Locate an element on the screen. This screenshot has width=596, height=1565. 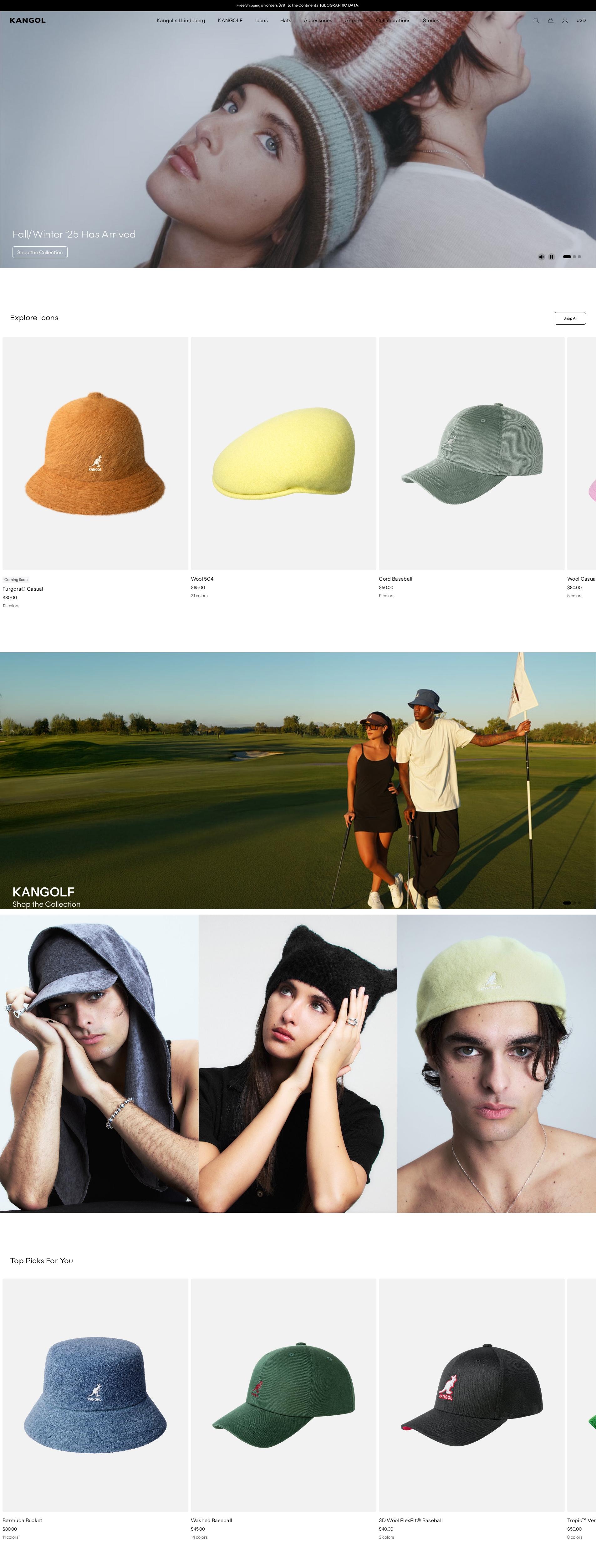
p: Wool 504 is located at coordinates (284, 579).